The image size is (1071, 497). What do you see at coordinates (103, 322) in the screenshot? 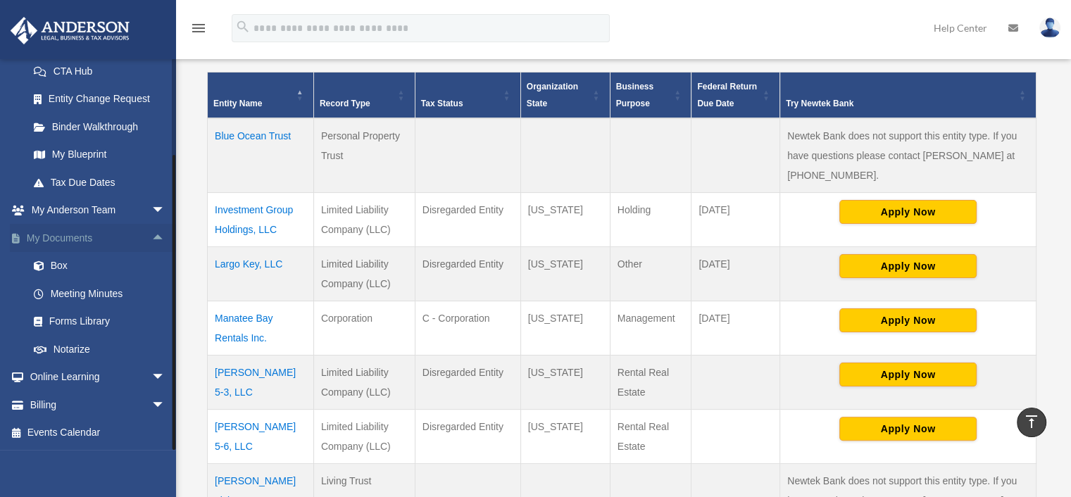
I see `a: Forms Library` at bounding box center [103, 322].